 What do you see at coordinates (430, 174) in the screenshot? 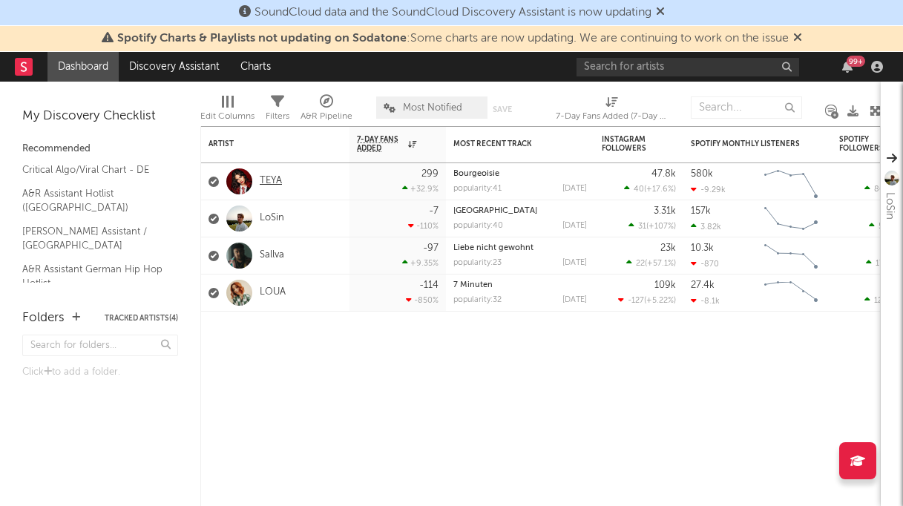
I see `div: 299` at bounding box center [430, 174].